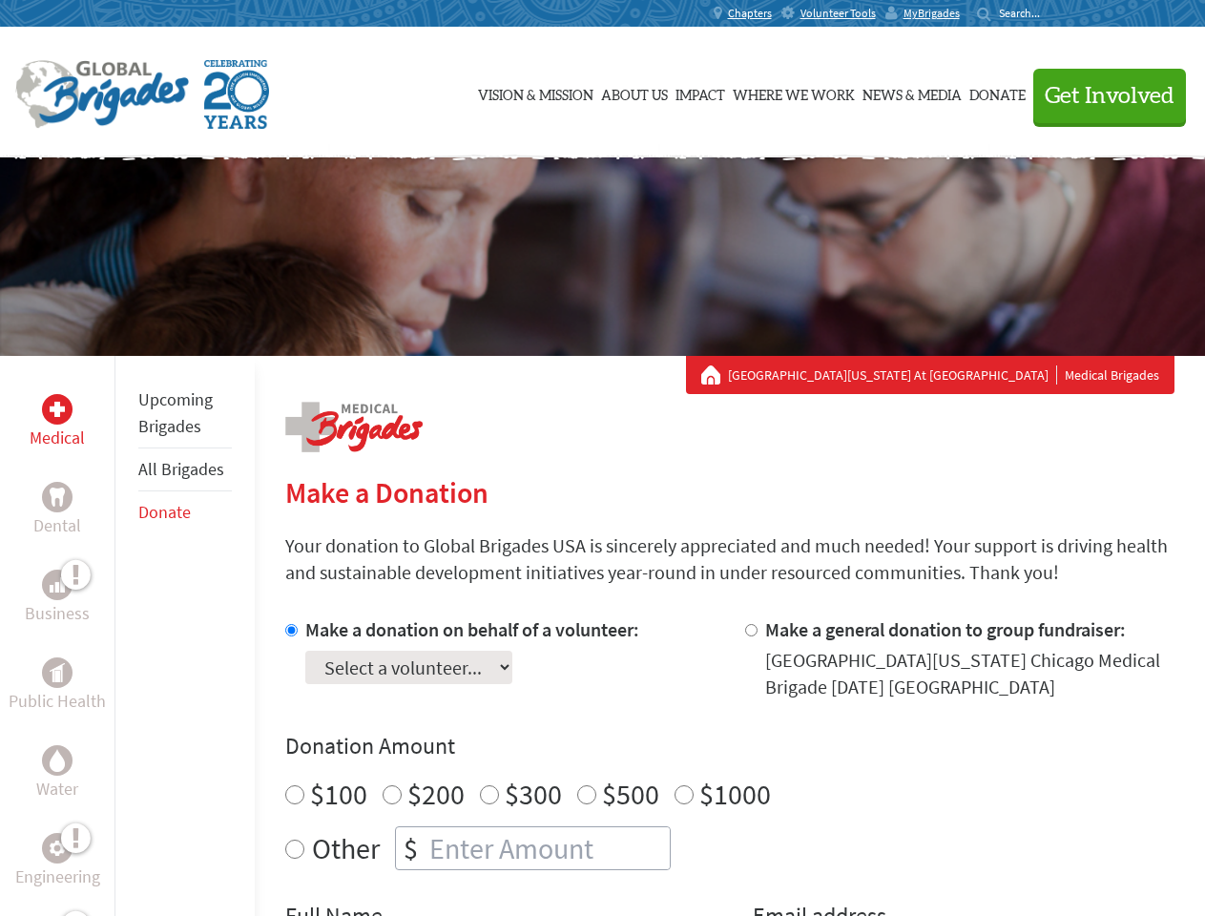 This screenshot has height=916, width=1205. I want to click on li: All Brigades, so click(185, 469).